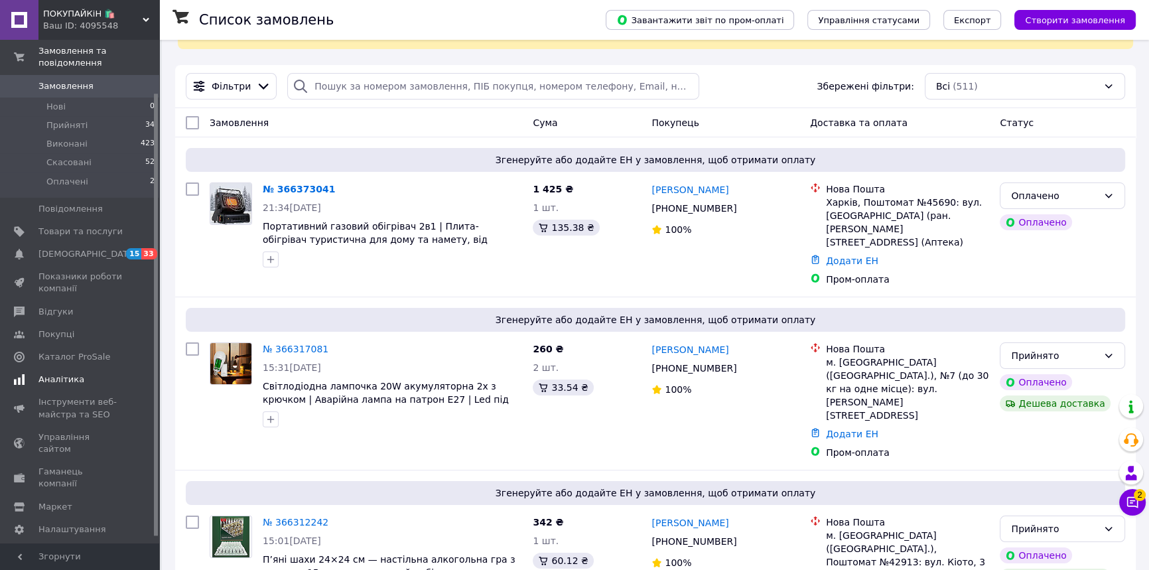 This screenshot has height=570, width=1149. I want to click on button: Чат з покупцем2, so click(1132, 502).